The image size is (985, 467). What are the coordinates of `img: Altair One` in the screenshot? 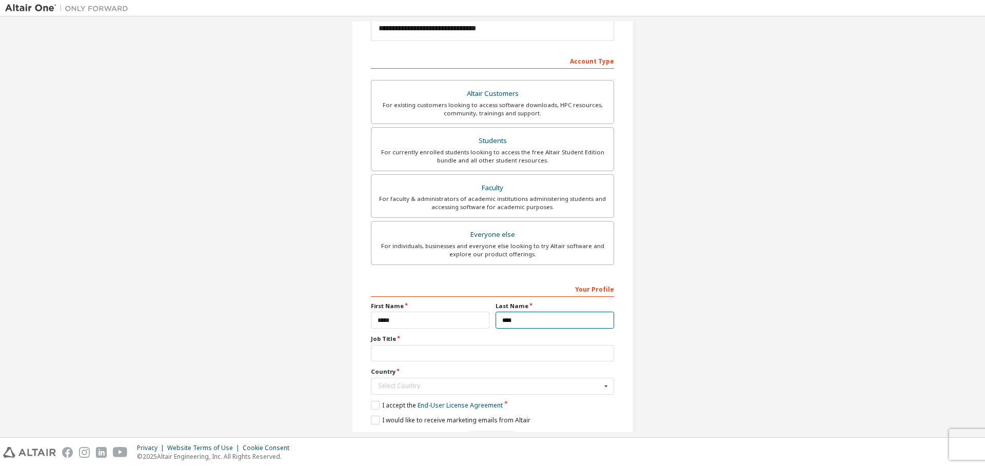 It's located at (69, 8).